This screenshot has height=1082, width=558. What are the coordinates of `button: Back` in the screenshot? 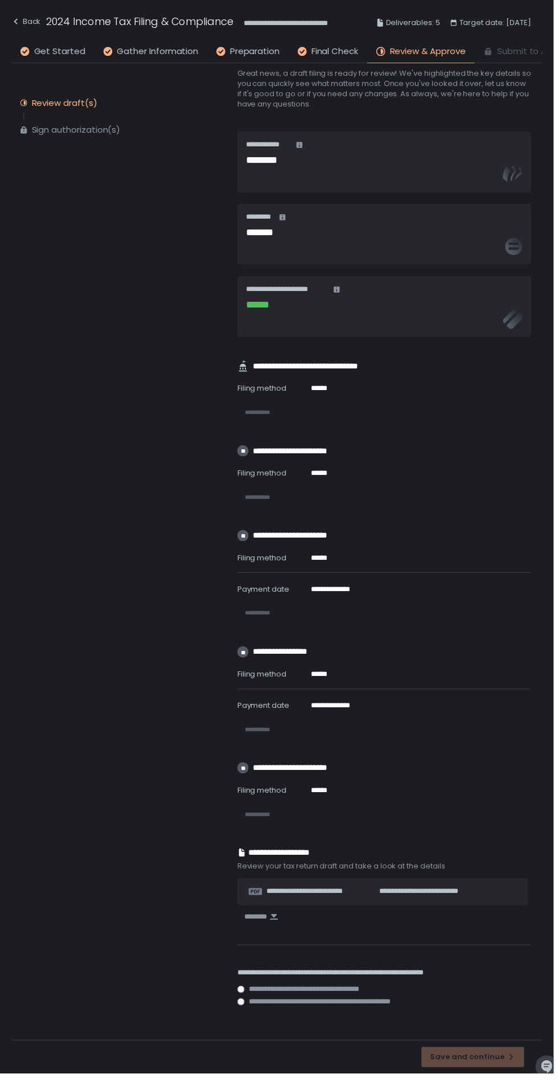 It's located at (26, 23).